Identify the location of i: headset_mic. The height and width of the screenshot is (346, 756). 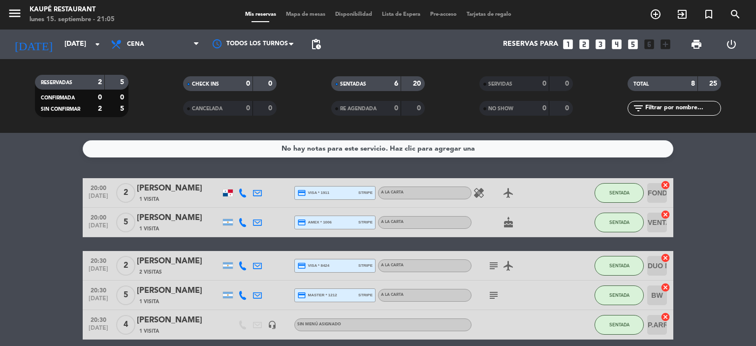
(272, 325).